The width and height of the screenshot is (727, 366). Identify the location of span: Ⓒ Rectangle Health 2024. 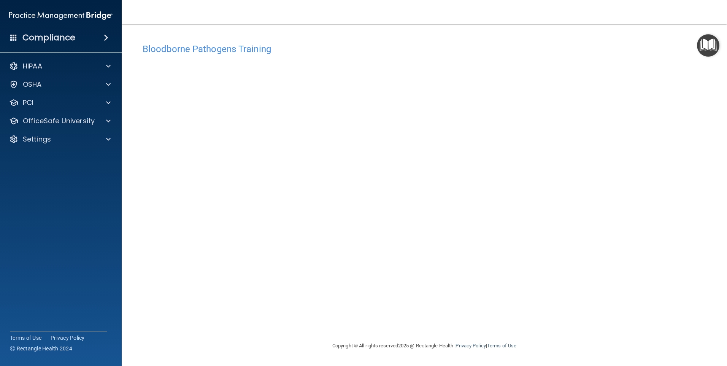
(41, 348).